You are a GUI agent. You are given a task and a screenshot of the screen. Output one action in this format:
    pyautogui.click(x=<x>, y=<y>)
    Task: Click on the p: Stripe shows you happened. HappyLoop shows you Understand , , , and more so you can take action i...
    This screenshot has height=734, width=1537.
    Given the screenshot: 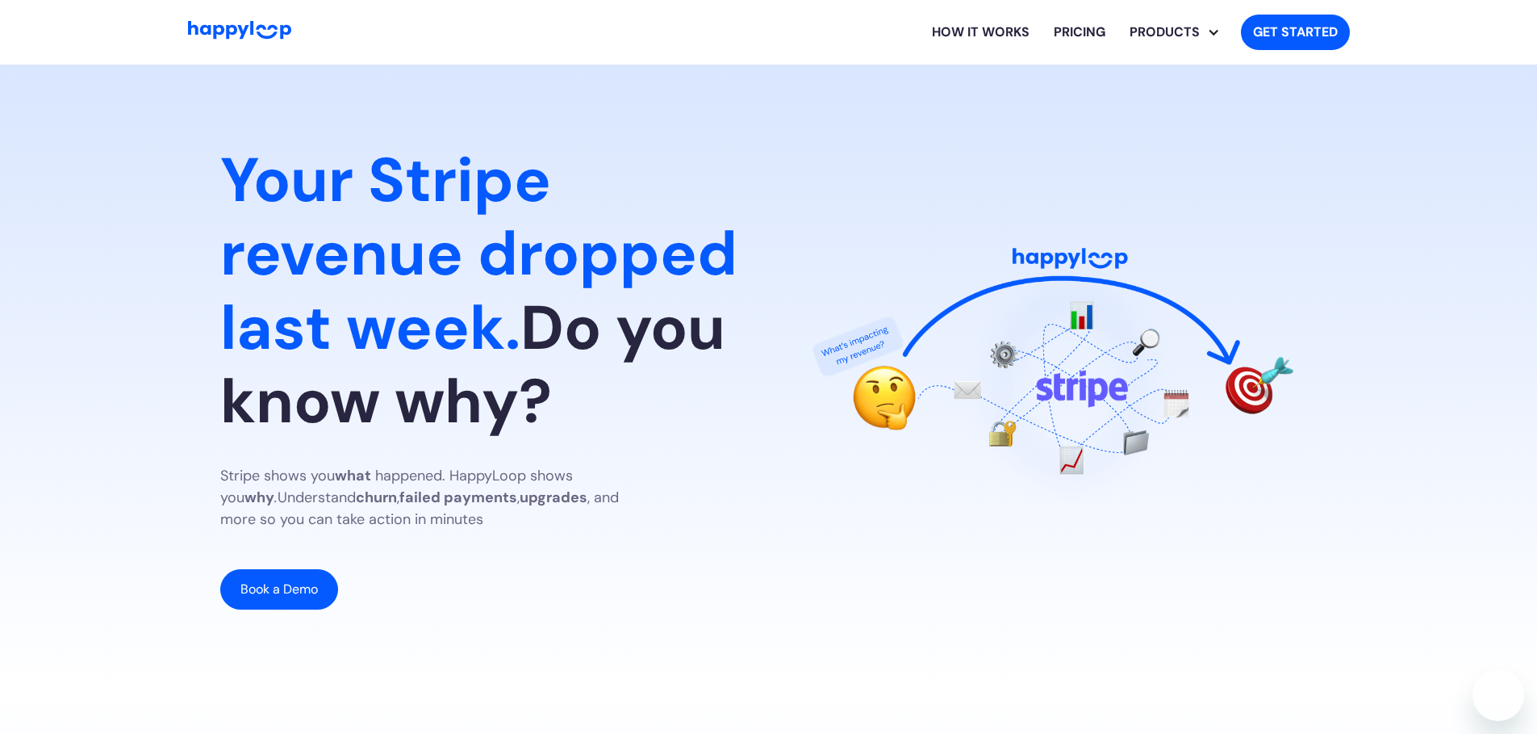 What is the action you would take?
    pyautogui.click(x=438, y=497)
    